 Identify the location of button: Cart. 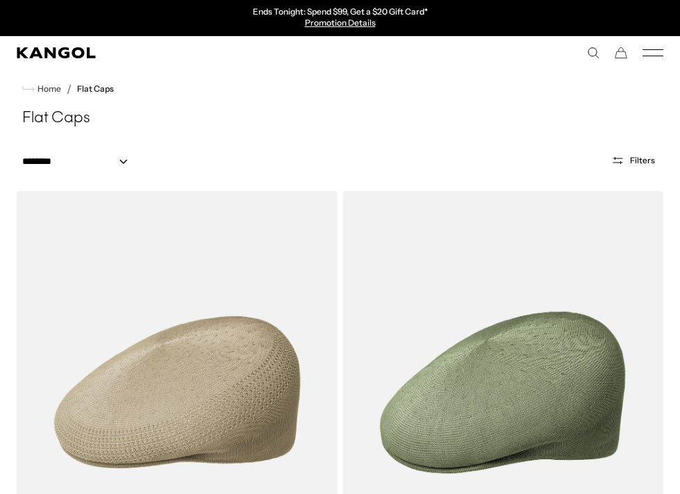
(621, 53).